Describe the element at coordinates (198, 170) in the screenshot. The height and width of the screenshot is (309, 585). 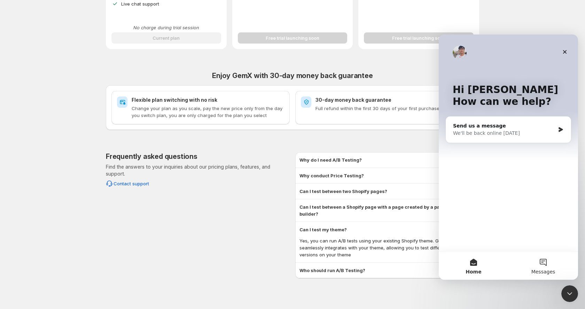
I see `p: Find the answers to your inquiries about our pricing plans, features, and support.` at that location.